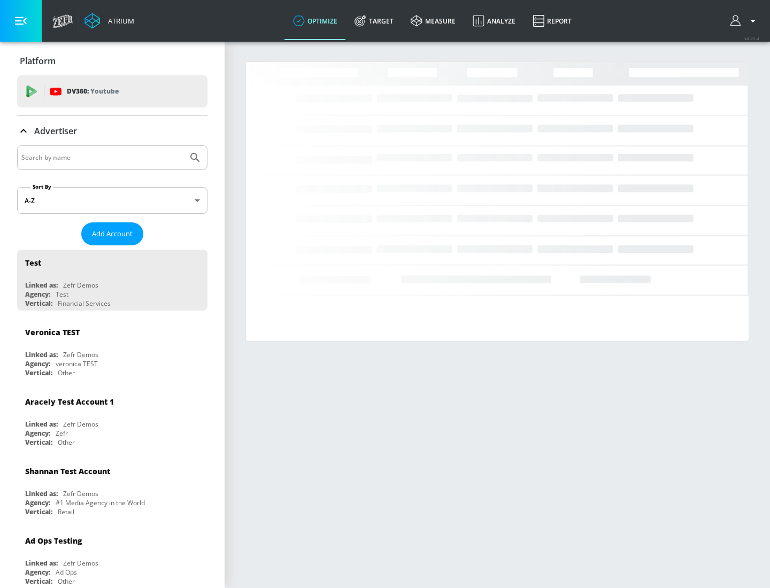 The width and height of the screenshot is (770, 588). What do you see at coordinates (494, 21) in the screenshot?
I see `a: Analyze` at bounding box center [494, 21].